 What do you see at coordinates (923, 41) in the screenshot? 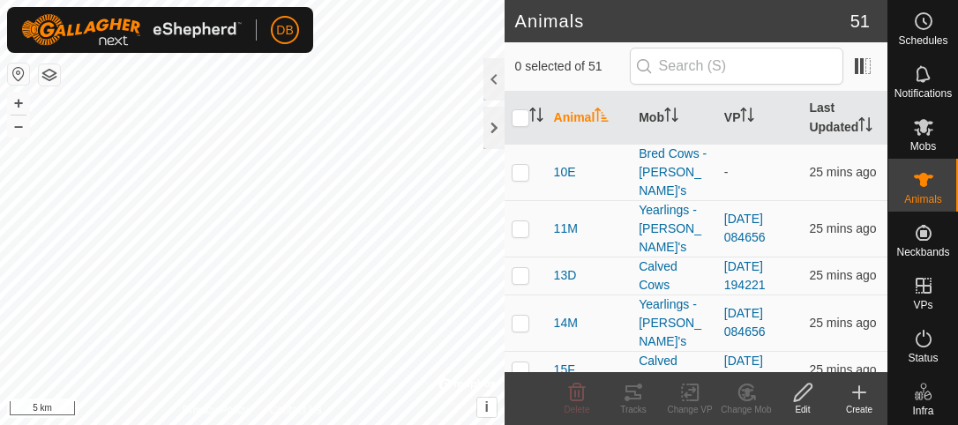
I see `span: Schedules` at bounding box center [923, 41].